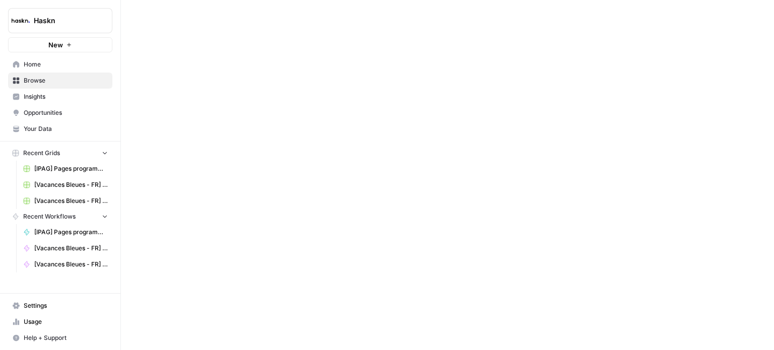  What do you see at coordinates (60, 306) in the screenshot?
I see `a: Settings` at bounding box center [60, 306].